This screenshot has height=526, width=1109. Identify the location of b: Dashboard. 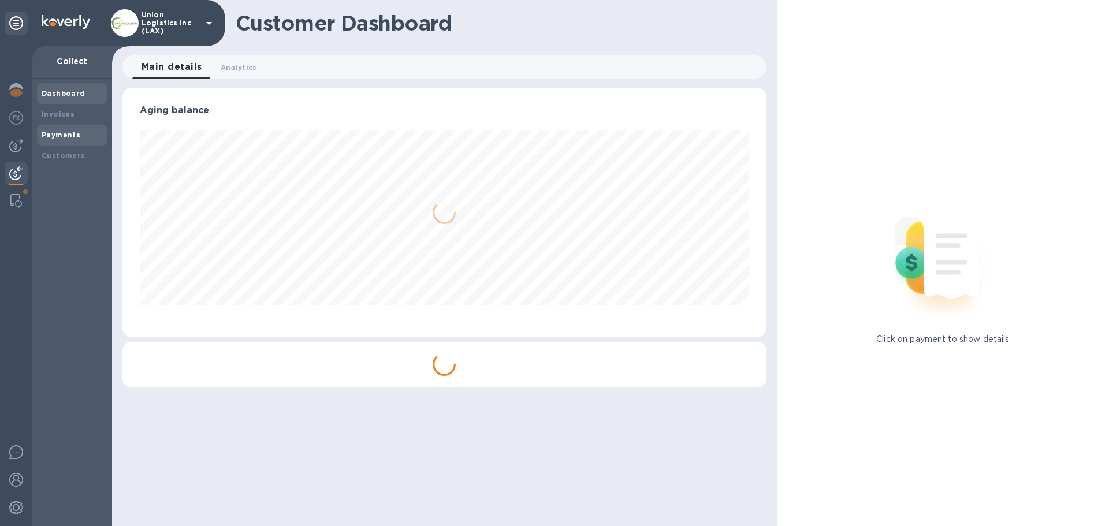
(64, 93).